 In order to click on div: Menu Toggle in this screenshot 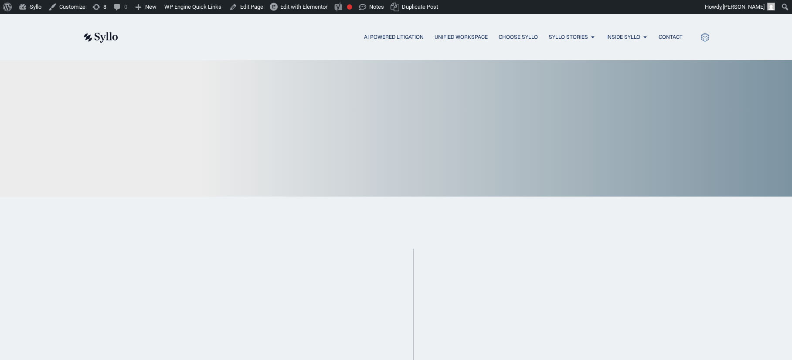, I will do `click(409, 37)`.